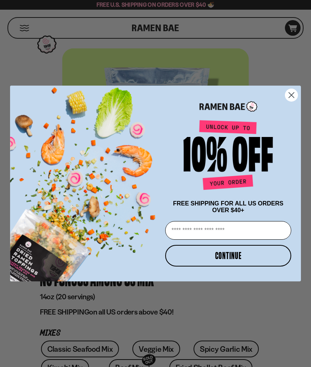  What do you see at coordinates (86, 180) in the screenshot?
I see `img: ce7035ce-2e49-461c-ae4b-8ade7372f32c.png` at bounding box center [86, 180].